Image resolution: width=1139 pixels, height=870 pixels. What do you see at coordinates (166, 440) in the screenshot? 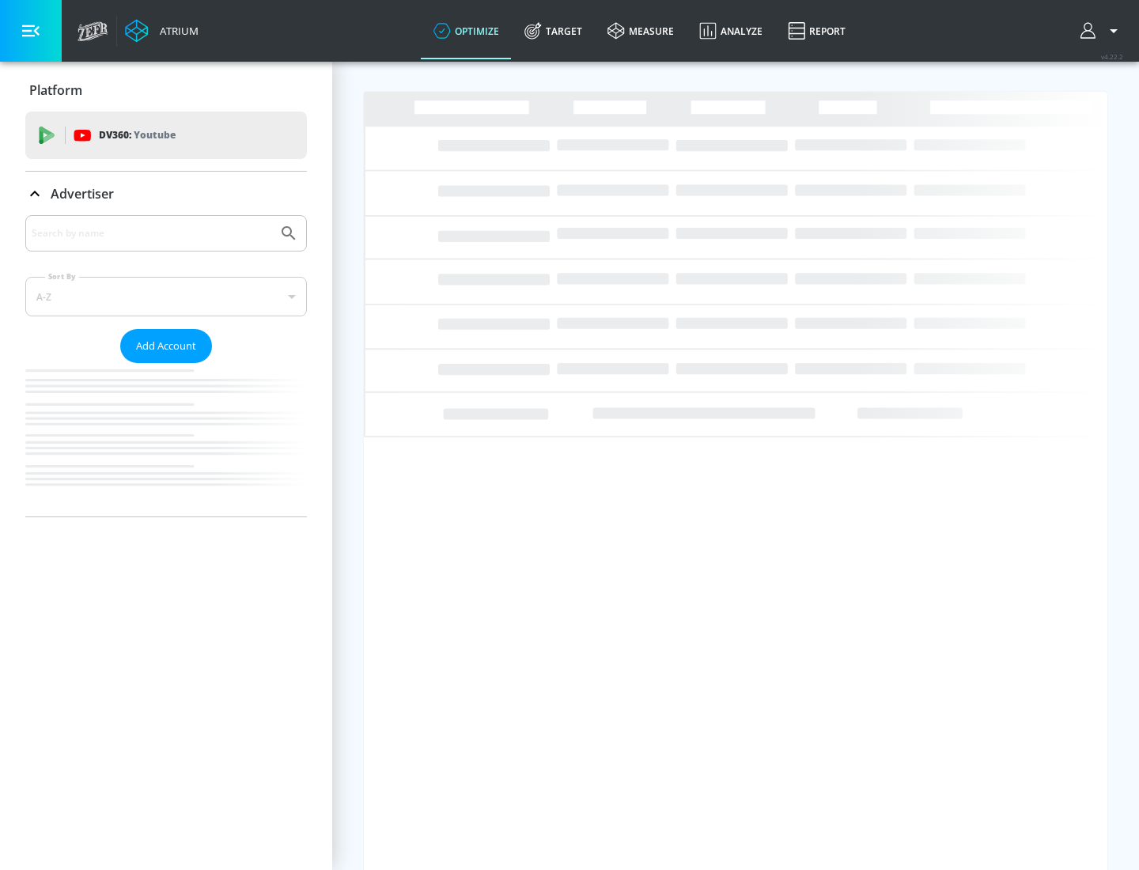
I see `nav: list of Advertiser` at bounding box center [166, 440].